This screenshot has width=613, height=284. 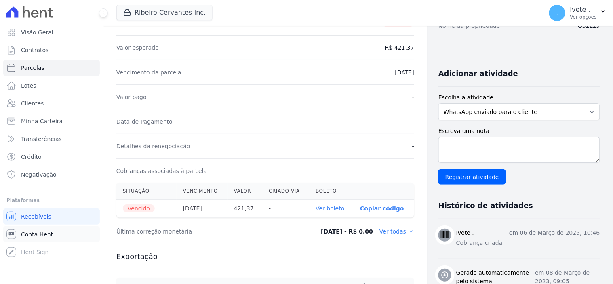 What do you see at coordinates (485, 206) in the screenshot?
I see `h3: Histórico de atividades` at bounding box center [485, 206].